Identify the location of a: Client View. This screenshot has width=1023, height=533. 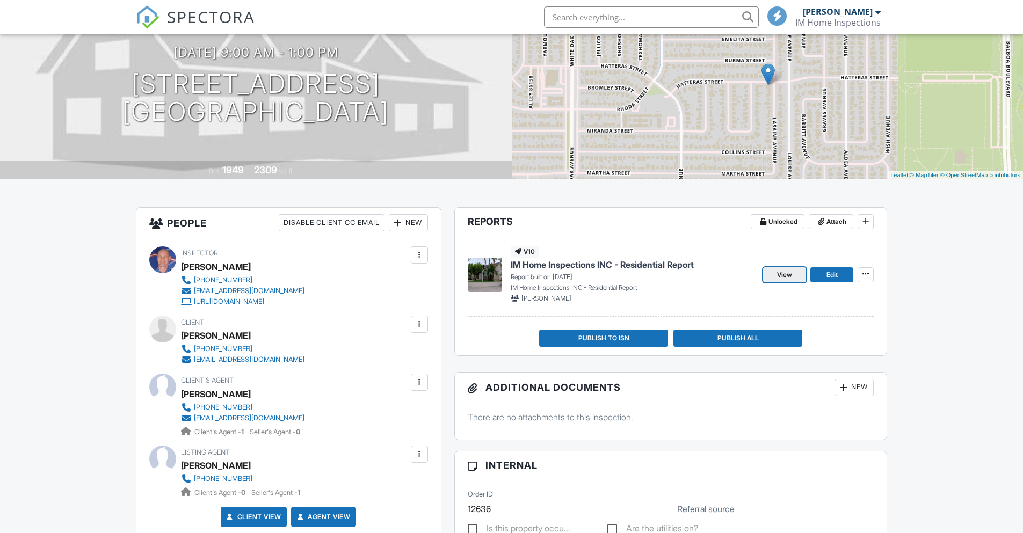
(253, 517).